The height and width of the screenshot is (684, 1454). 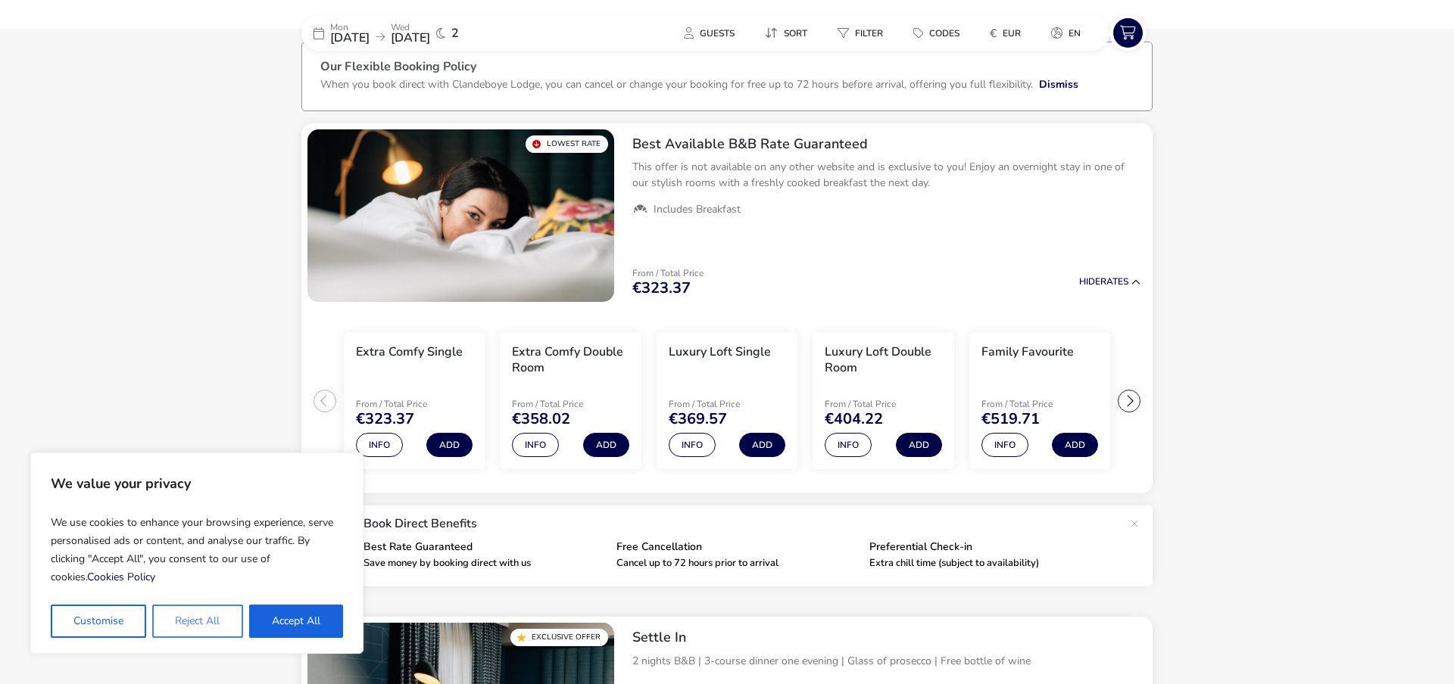 What do you see at coordinates (936, 33) in the screenshot?
I see `button: Codes` at bounding box center [936, 33].